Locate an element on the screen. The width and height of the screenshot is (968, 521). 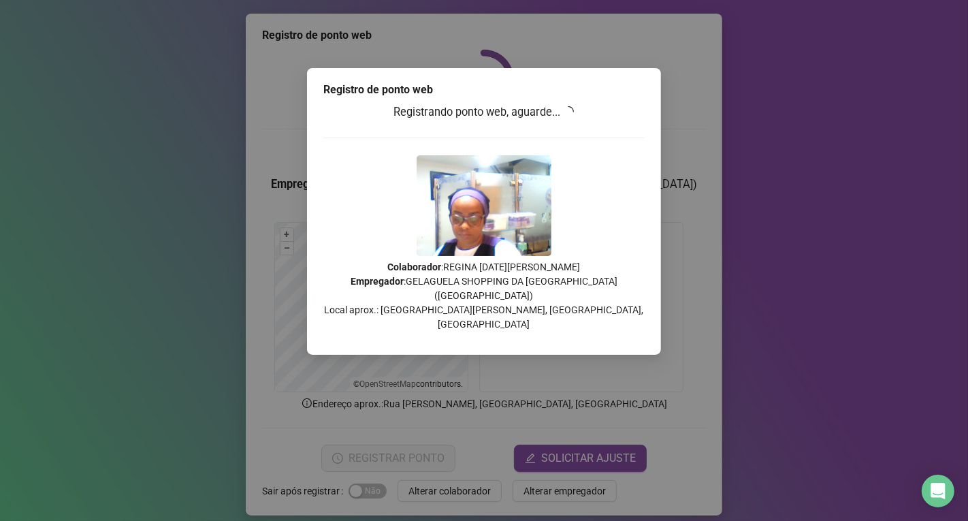
img: 2Q== is located at coordinates (484, 206).